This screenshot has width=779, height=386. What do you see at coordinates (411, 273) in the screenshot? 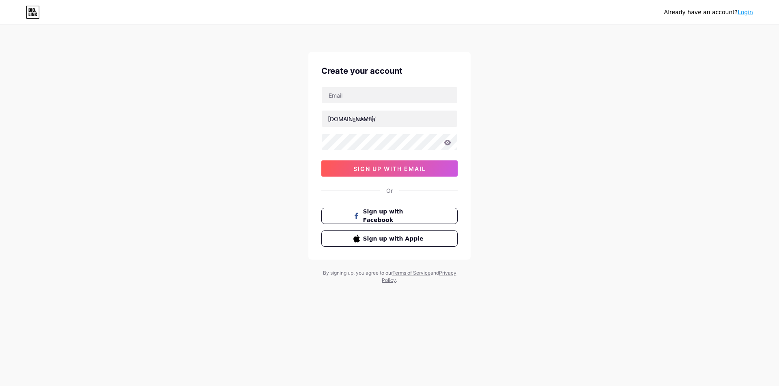
I see `a: Terms of Service` at bounding box center [411, 273].